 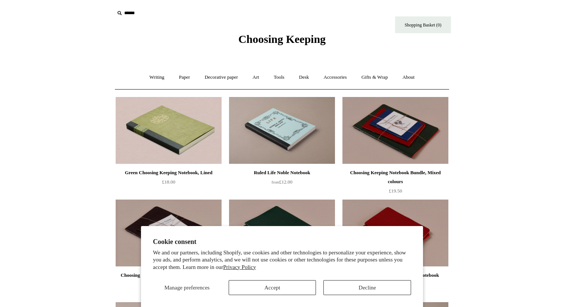 I want to click on img: Choosing Keeping Notebook Bundle, All black, so click(x=169, y=233).